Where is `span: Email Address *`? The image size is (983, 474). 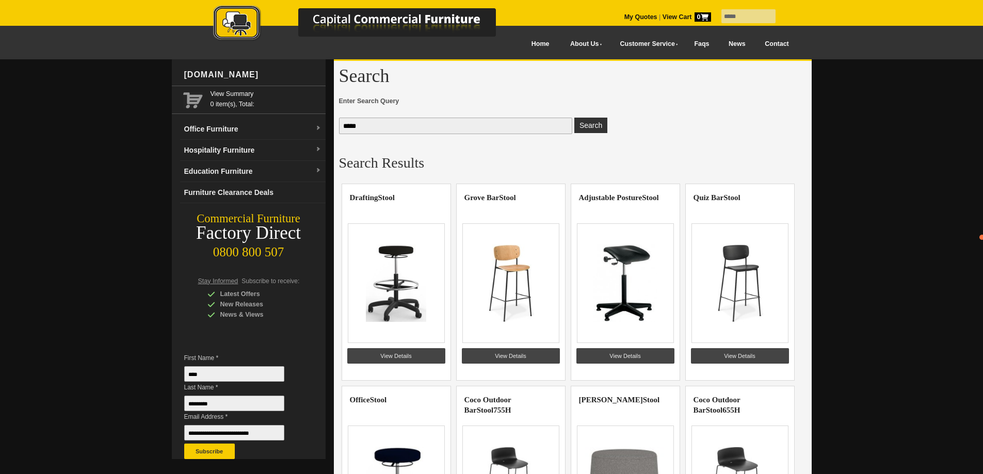 span: Email Address * is located at coordinates (242, 417).